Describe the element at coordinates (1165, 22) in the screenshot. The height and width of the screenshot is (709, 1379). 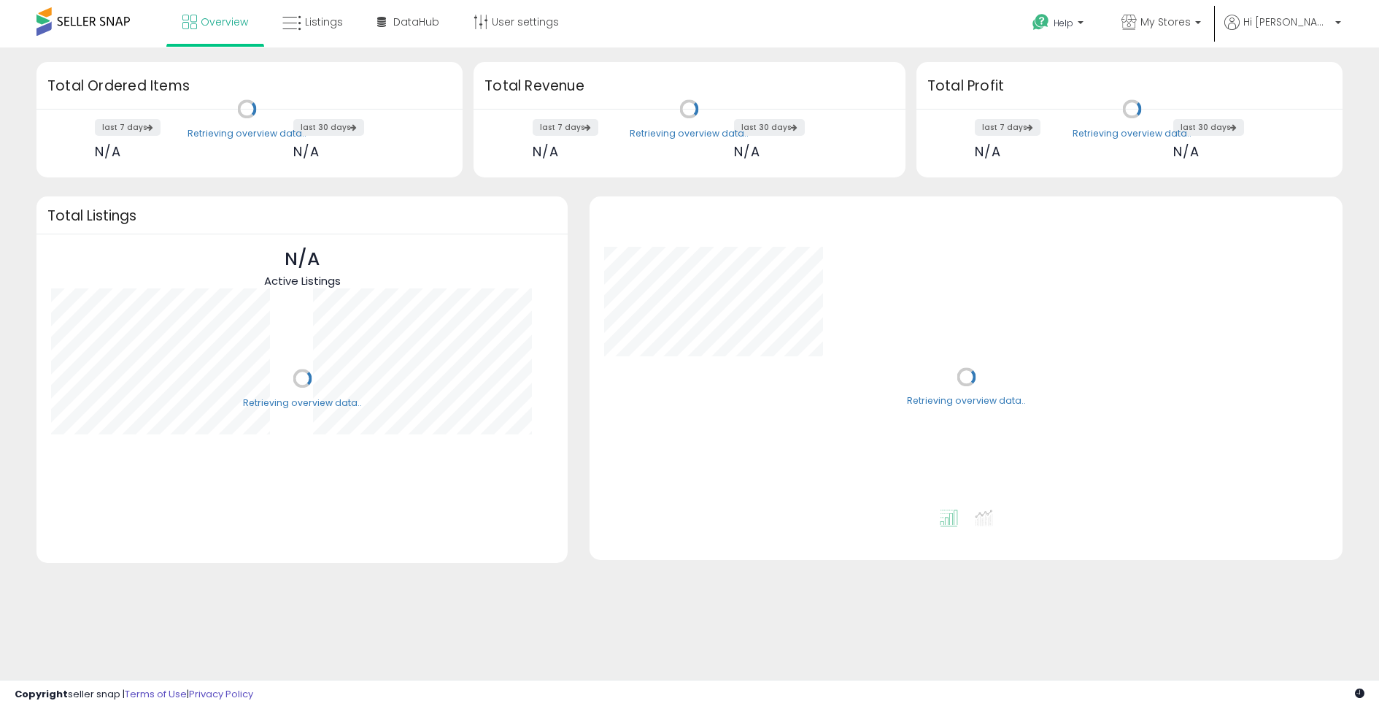
I see `span: My Stores` at that location.